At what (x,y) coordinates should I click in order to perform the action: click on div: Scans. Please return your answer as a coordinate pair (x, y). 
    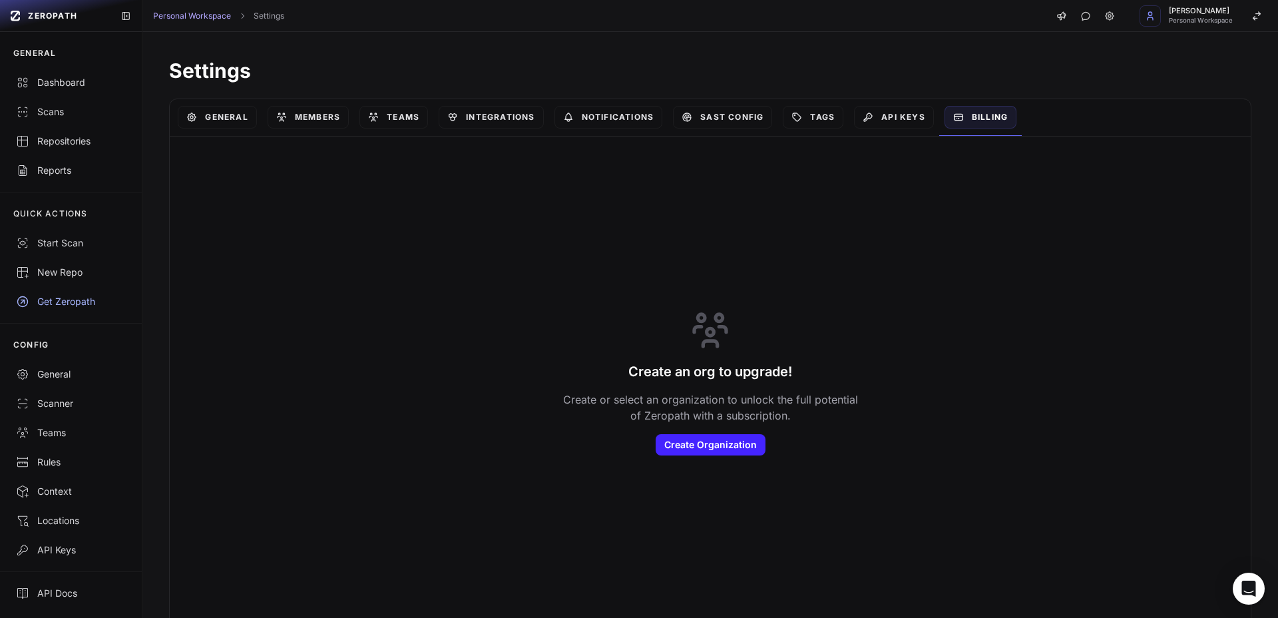
    Looking at the image, I should click on (71, 112).